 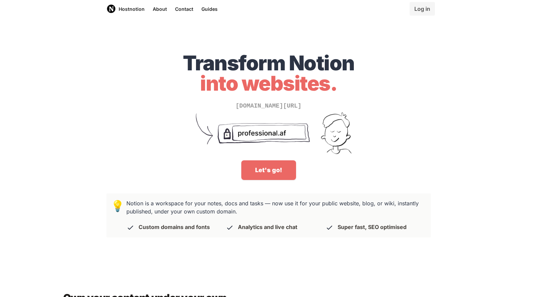 What do you see at coordinates (422, 9) in the screenshot?
I see `a: Log in` at bounding box center [422, 9].